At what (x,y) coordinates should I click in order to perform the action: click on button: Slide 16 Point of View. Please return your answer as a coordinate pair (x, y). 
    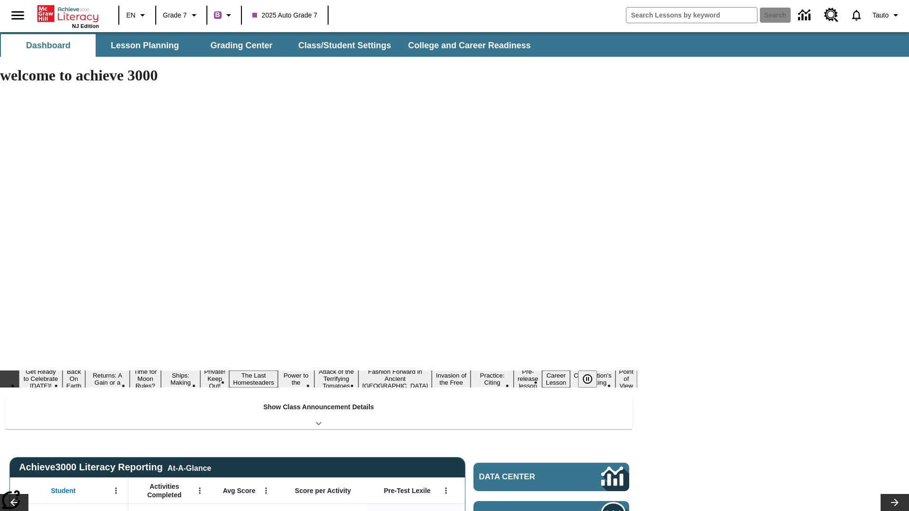
    Looking at the image, I should click on (626, 379).